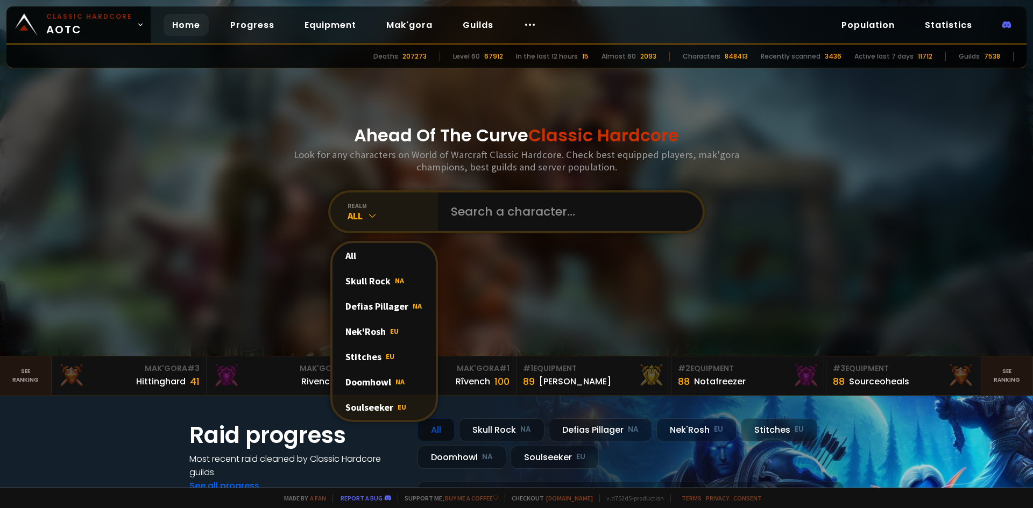  What do you see at coordinates (284, 376) in the screenshot?
I see `a: Mak'Gora#2Rivench100` at bounding box center [284, 376].